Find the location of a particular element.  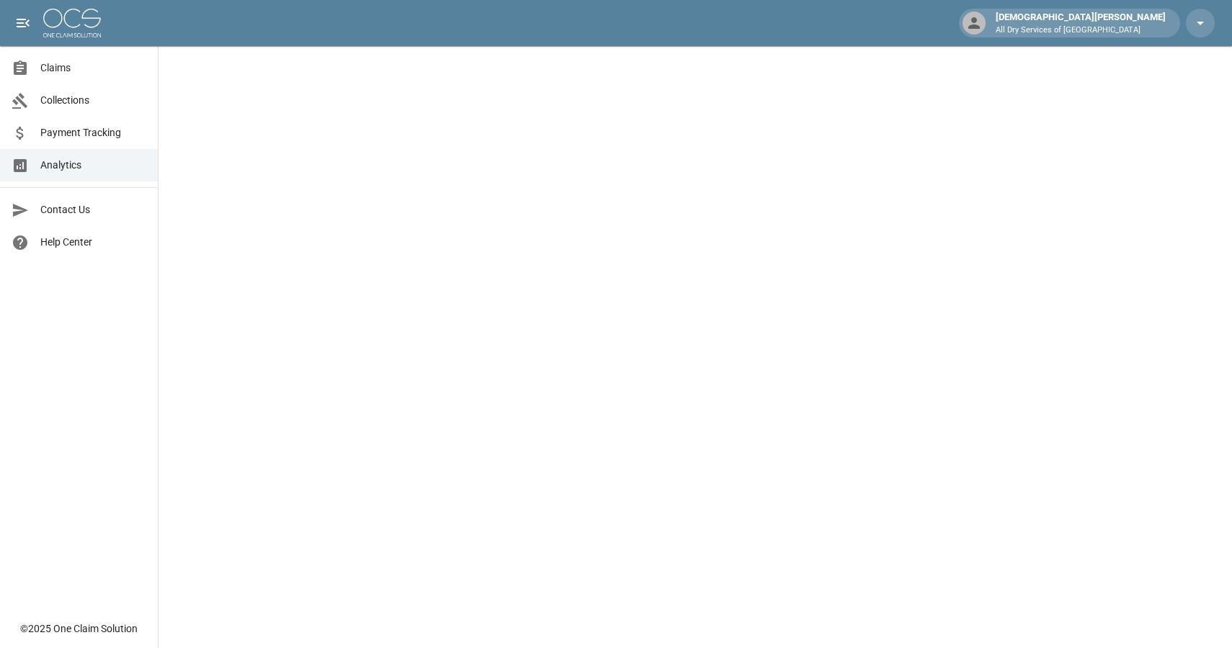

button: open drawer is located at coordinates (23, 23).